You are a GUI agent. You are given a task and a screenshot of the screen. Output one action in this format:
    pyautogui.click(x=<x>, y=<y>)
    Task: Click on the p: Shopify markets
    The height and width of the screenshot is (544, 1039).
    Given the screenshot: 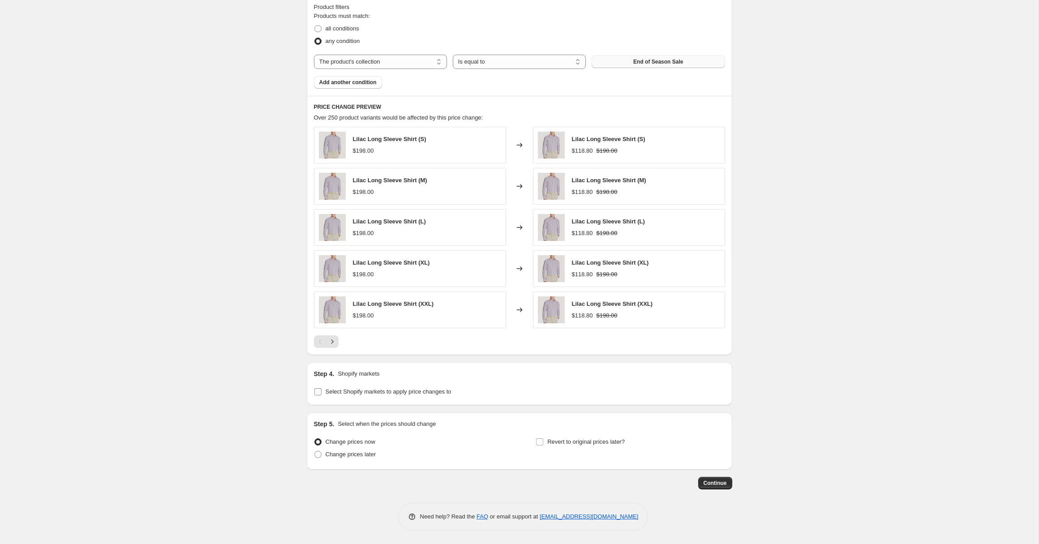 What is the action you would take?
    pyautogui.click(x=358, y=374)
    